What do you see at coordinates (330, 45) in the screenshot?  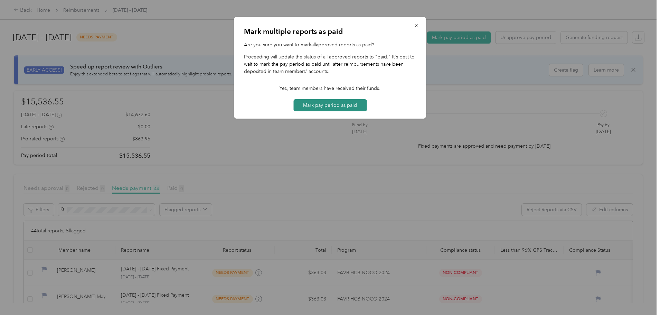 I see `p: Are you sure you want to mark all approved reports as paid?` at bounding box center [330, 45].